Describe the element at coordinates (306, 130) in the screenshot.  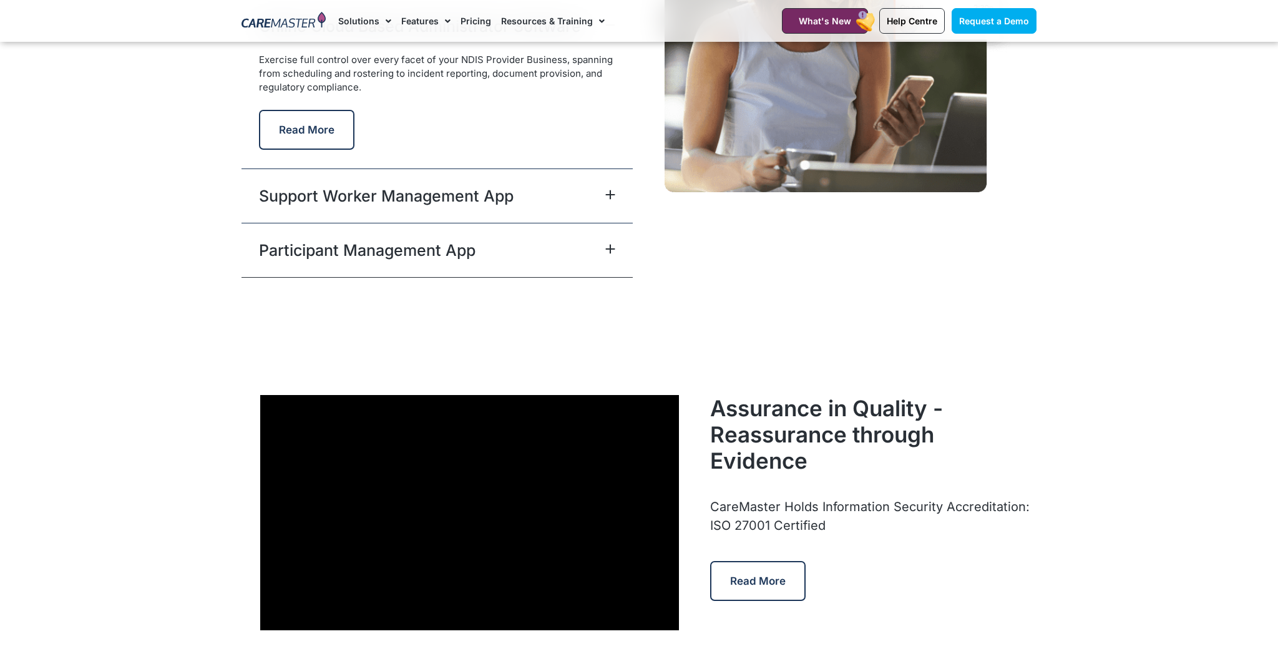
I see `button: Read More` at that location.